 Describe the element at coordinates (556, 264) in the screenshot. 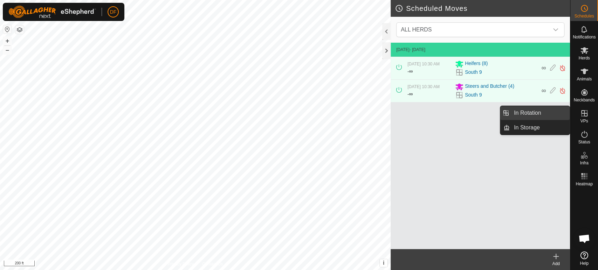

I see `div: Add` at that location.